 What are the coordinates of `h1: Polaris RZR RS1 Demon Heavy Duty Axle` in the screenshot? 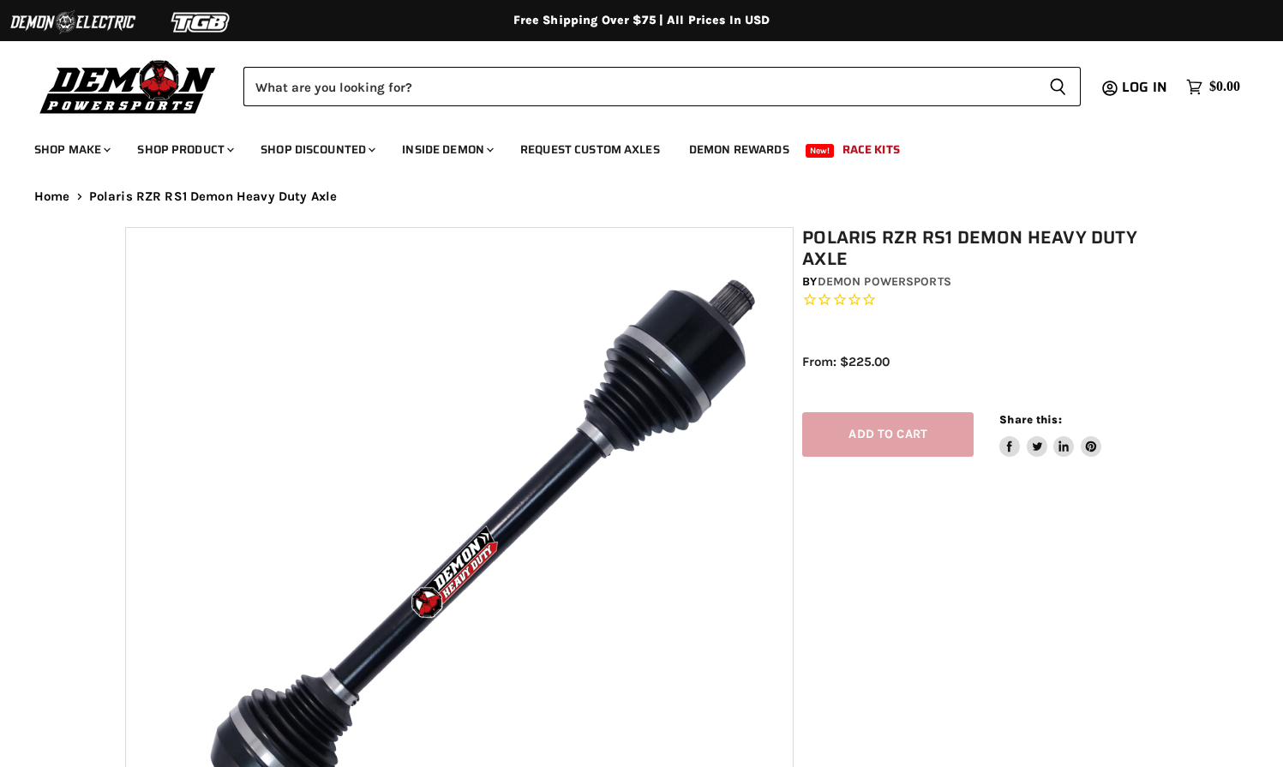 It's located at (984, 249).